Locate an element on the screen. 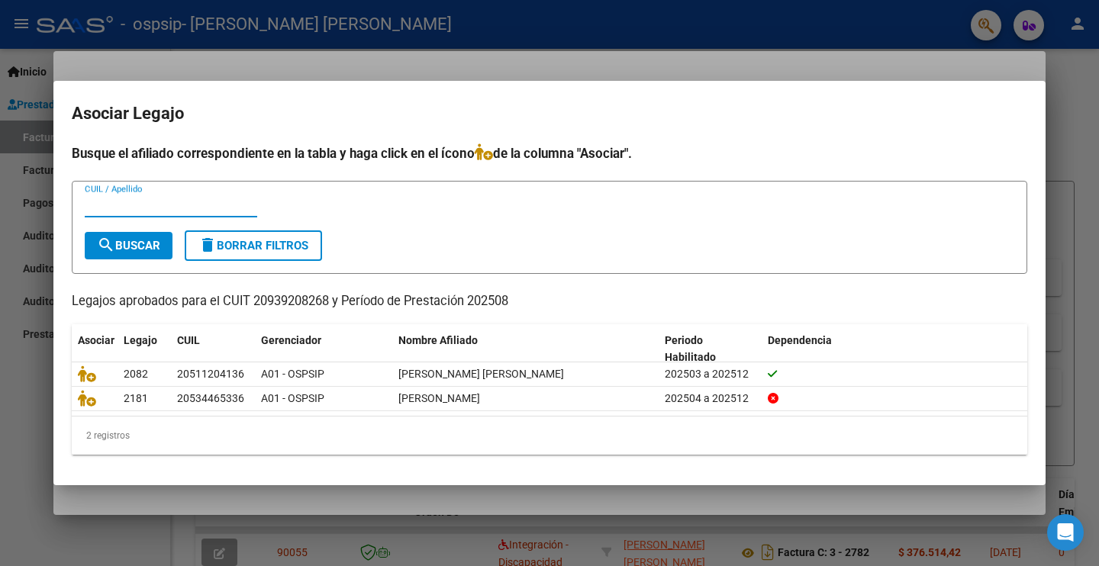 The height and width of the screenshot is (566, 1099). span: Buscar is located at coordinates (128, 246).